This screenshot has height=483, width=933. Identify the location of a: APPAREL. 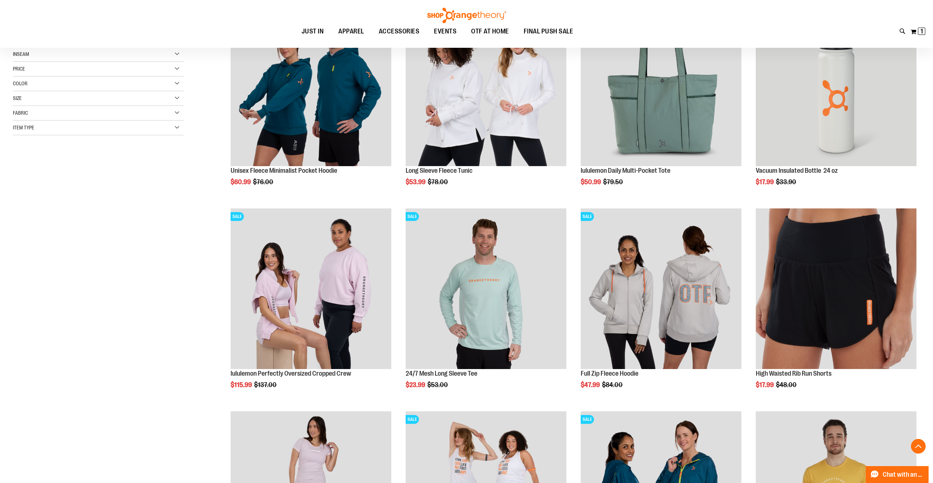
(351, 32).